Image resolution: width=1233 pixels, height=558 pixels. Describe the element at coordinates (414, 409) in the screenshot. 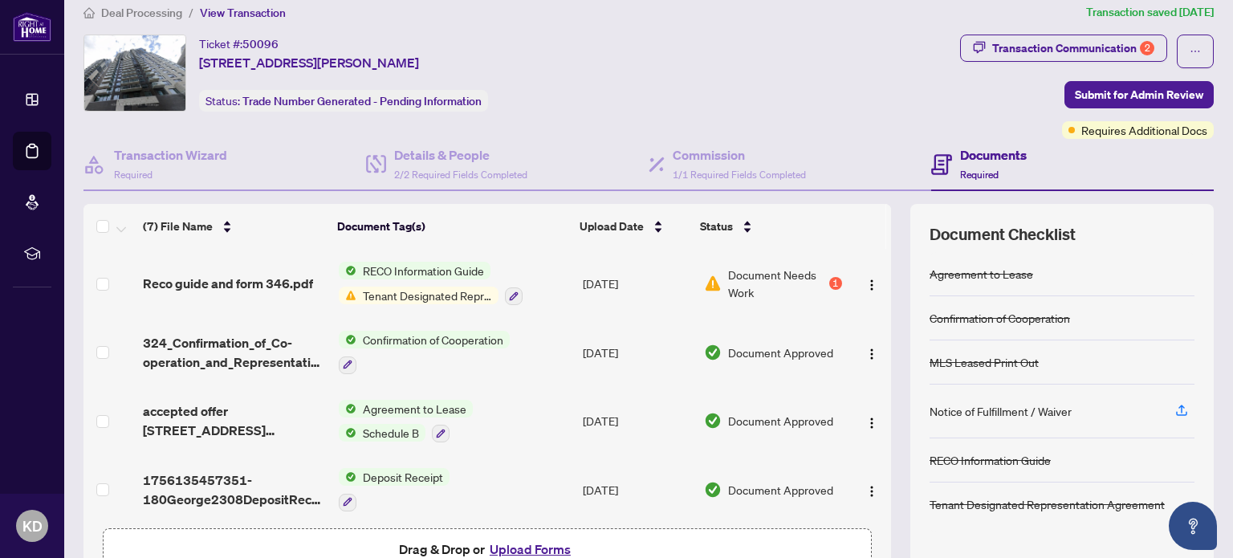

I see `span: Agreement to Lease` at that location.